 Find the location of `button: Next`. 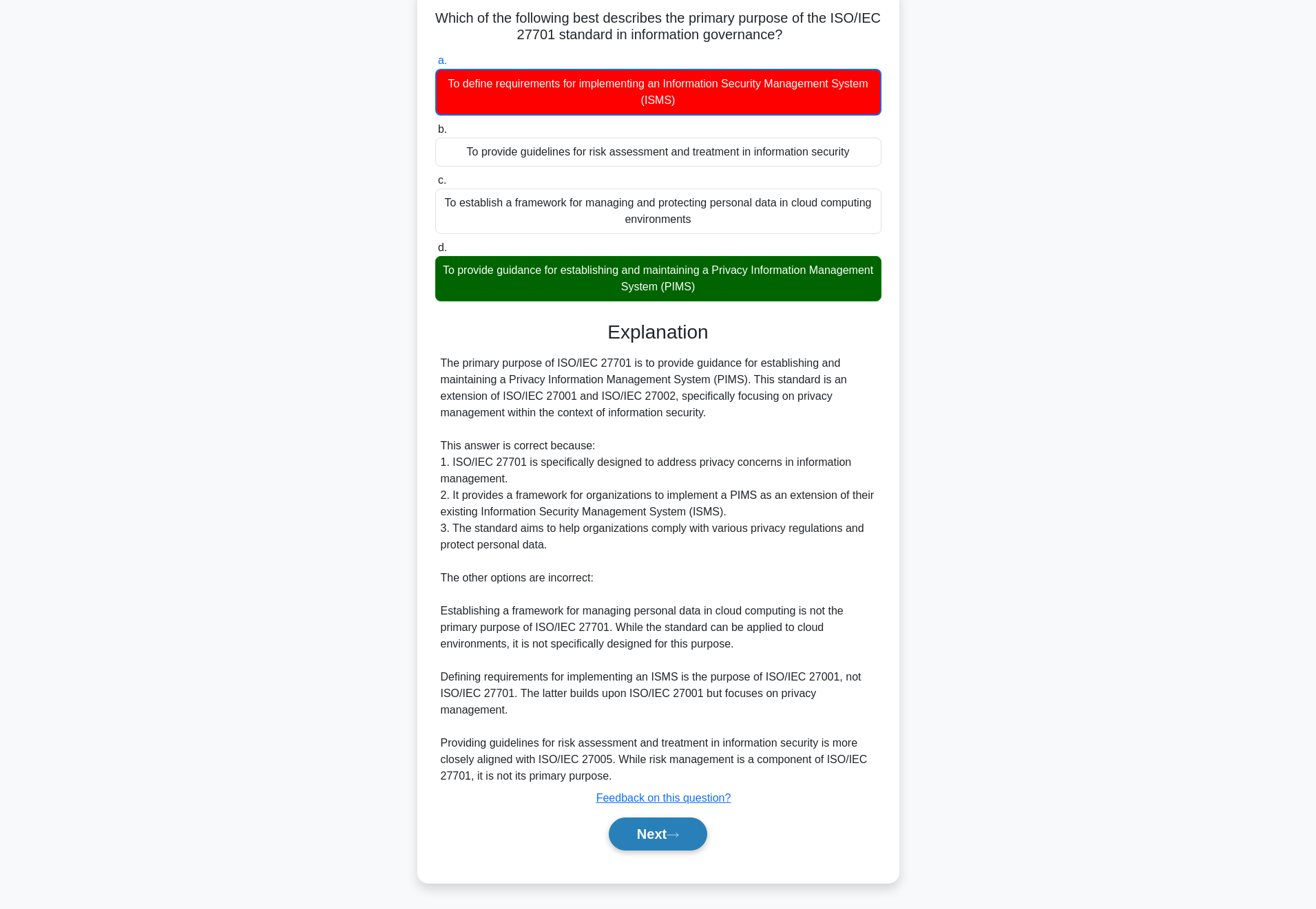

button: Next is located at coordinates (657, 834).